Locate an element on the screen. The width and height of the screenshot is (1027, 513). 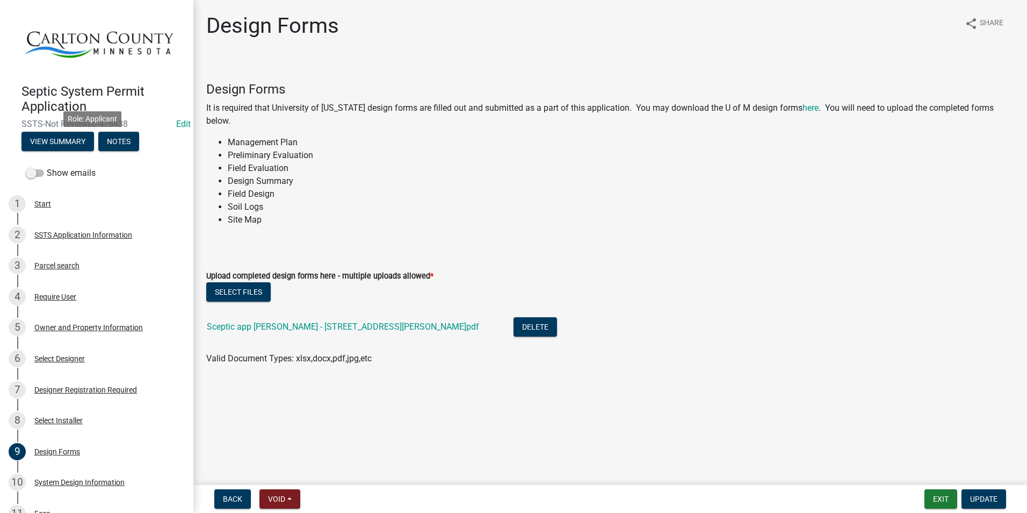
label: Upload completed design forms here - multiple uploads allowed is located at coordinates (320, 276).